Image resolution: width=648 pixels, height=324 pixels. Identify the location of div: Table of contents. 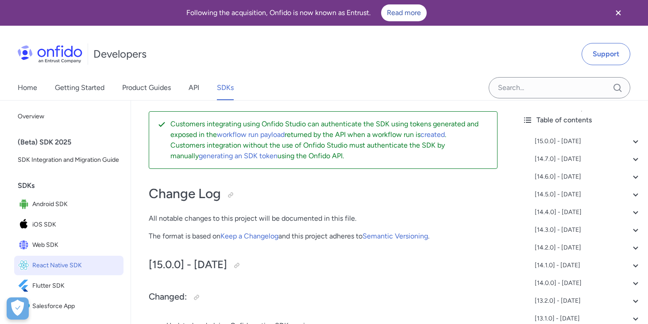
(582, 120).